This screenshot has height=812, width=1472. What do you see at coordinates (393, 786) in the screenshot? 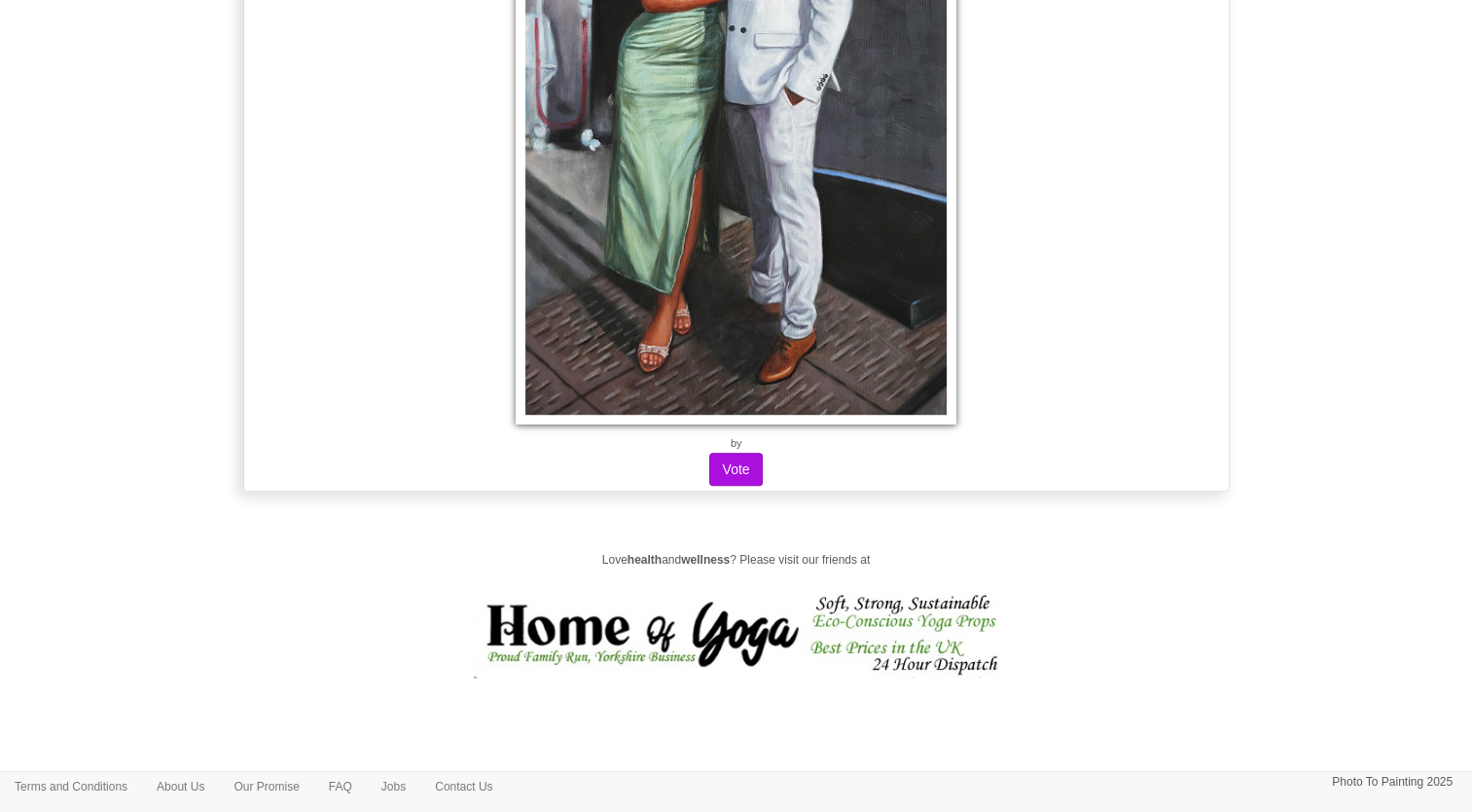
I see `a: Jobs` at bounding box center [393, 786].